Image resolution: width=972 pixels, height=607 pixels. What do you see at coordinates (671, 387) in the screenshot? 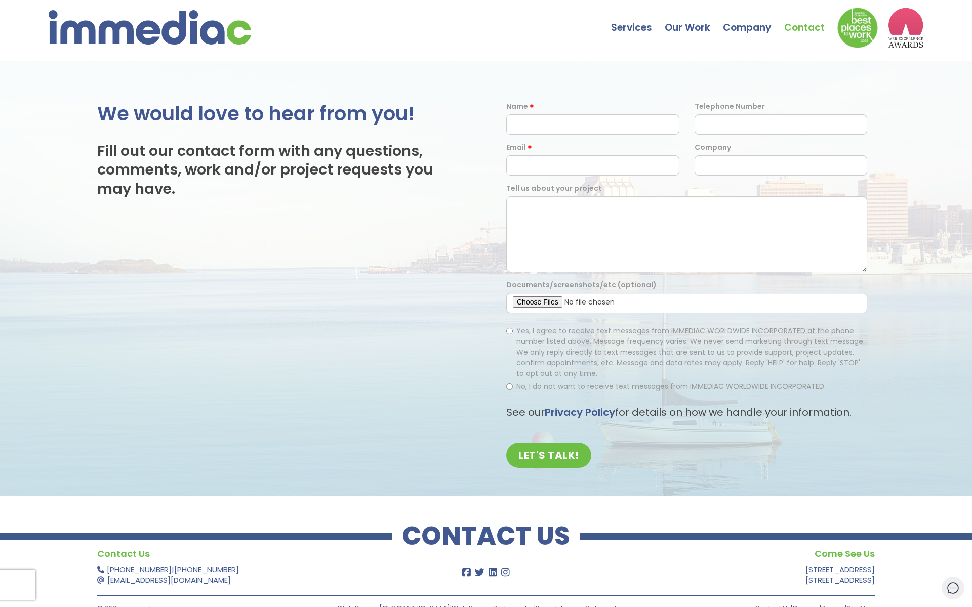
I see `span: No, I do not want to receive text messages from IMMEDIAC WORLDWIDE INCORPORATED.` at bounding box center [671, 387].